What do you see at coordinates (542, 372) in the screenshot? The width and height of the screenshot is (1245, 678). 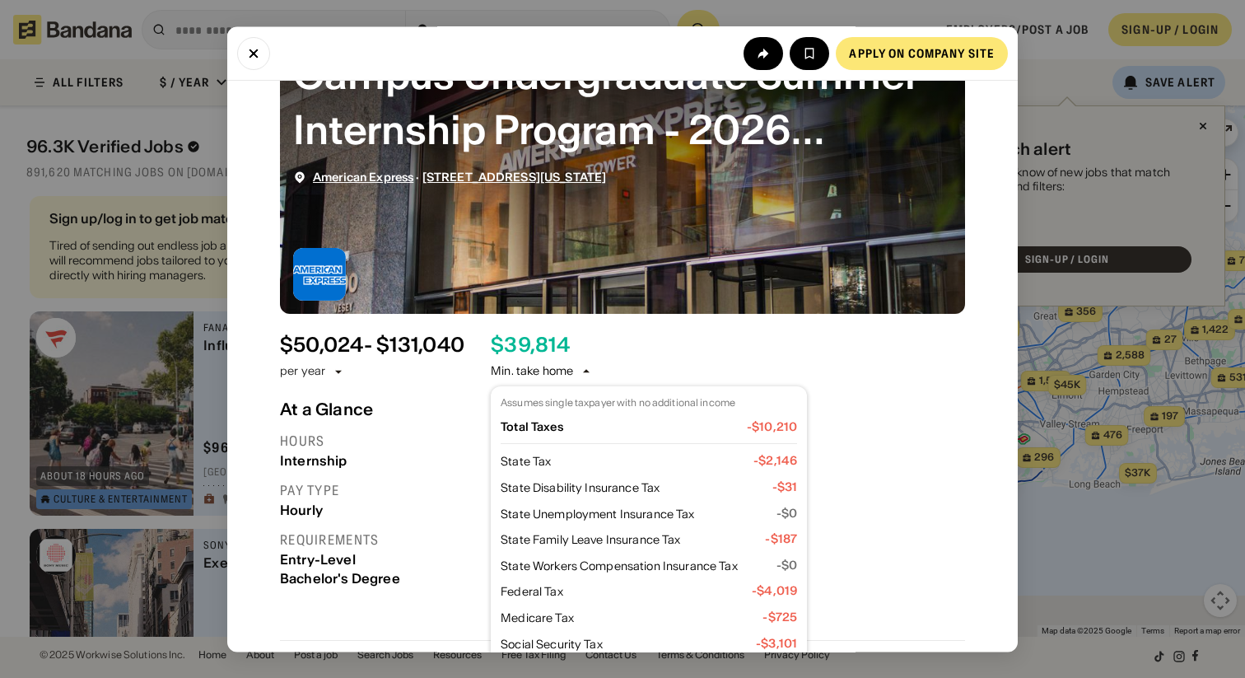 I see `div: Min. take home` at bounding box center [542, 372].